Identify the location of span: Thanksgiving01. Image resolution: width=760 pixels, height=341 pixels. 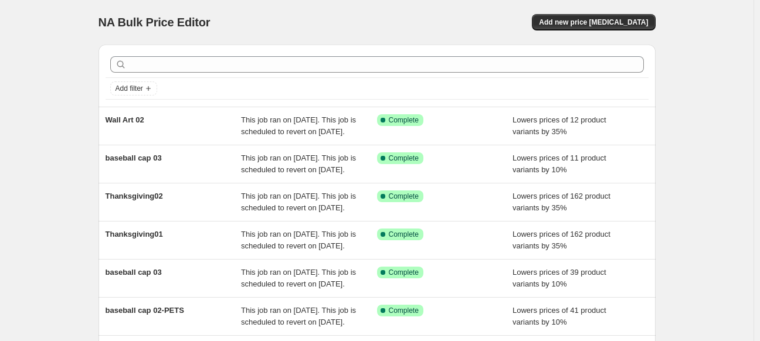
(134, 234).